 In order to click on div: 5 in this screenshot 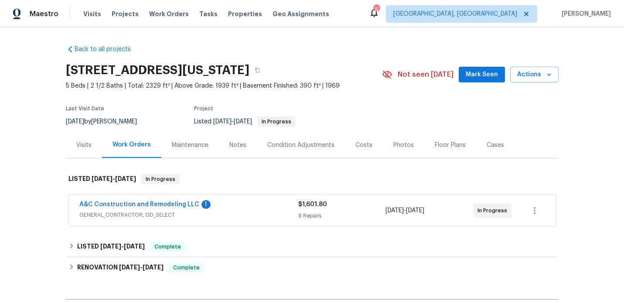, I will do `click(376, 10)`.